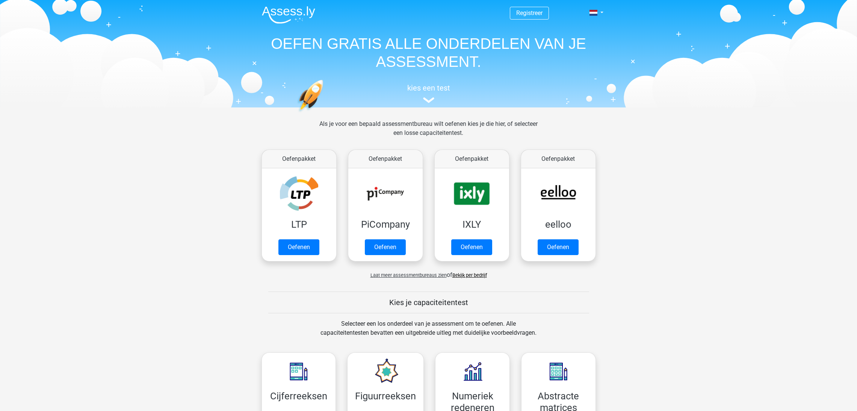 The height and width of the screenshot is (411, 857). I want to click on div: of, so click(429, 272).